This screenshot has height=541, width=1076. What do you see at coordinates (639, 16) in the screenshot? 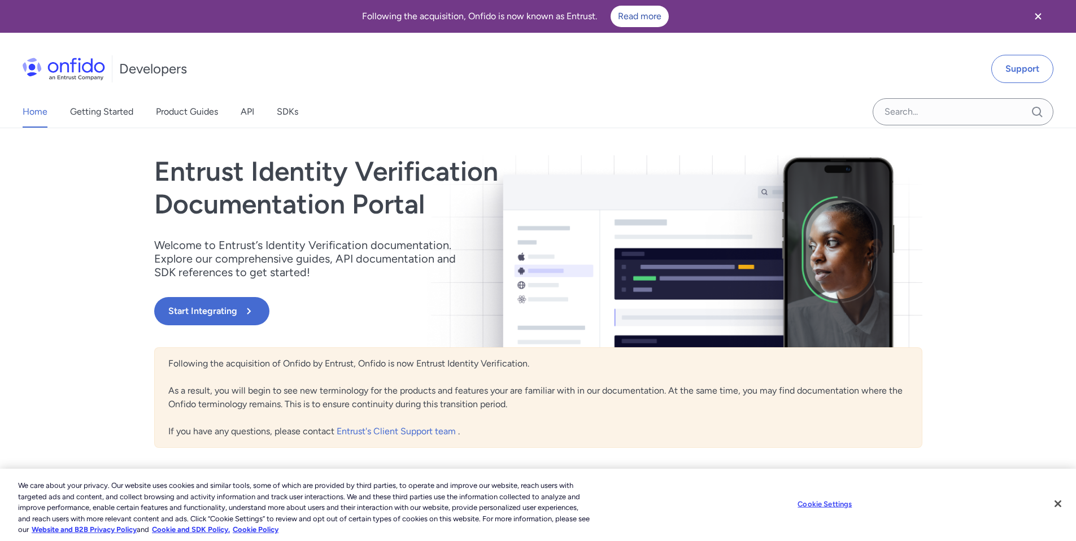
I see `a: Read more` at bounding box center [639, 16].